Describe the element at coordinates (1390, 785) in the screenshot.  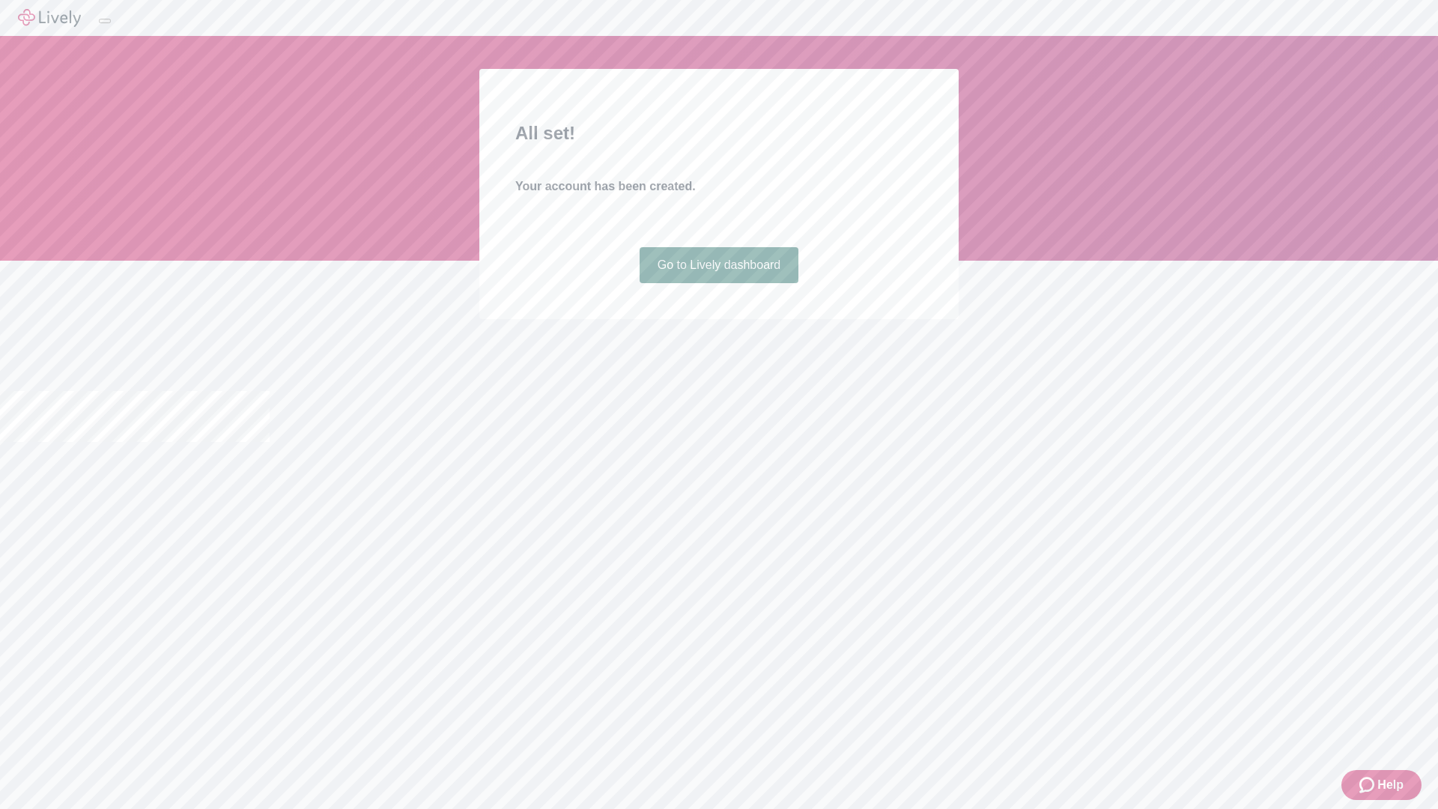
I see `span: Help` at that location.